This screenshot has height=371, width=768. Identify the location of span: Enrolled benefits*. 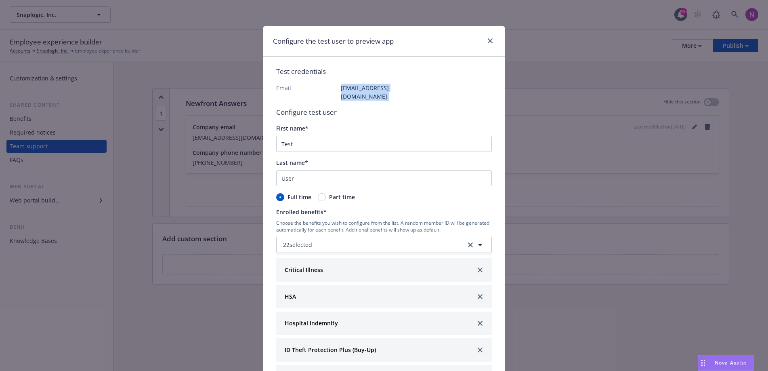
(301, 212).